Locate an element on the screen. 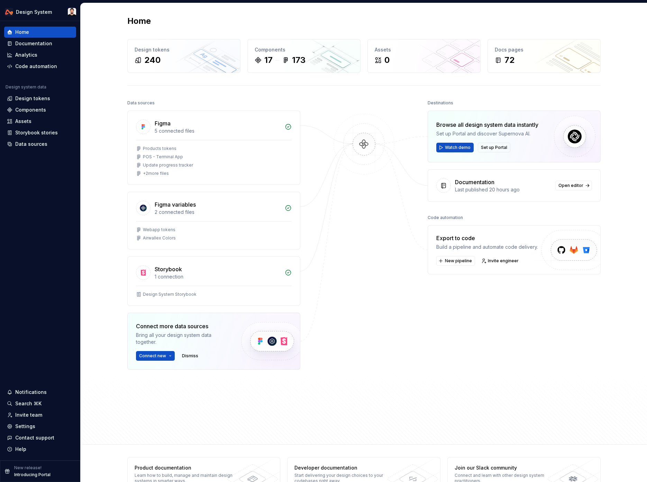  div: Webapp tokens is located at coordinates (159, 230).